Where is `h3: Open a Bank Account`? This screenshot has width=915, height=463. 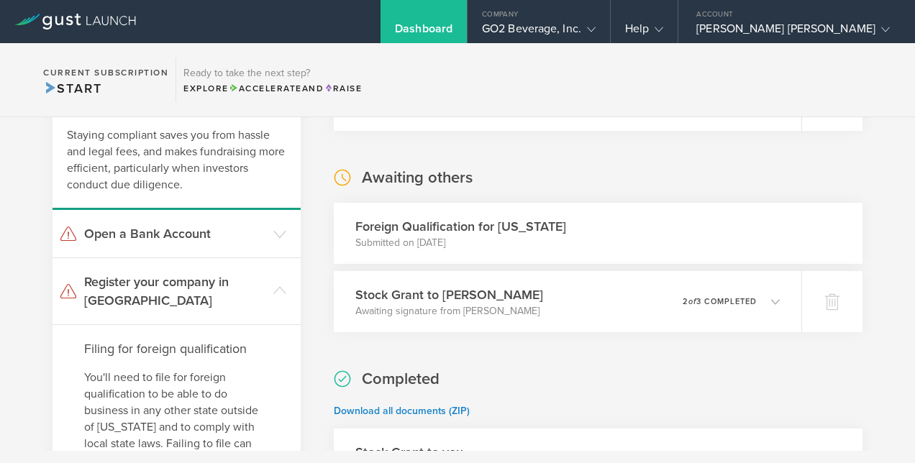 h3: Open a Bank Account is located at coordinates (175, 234).